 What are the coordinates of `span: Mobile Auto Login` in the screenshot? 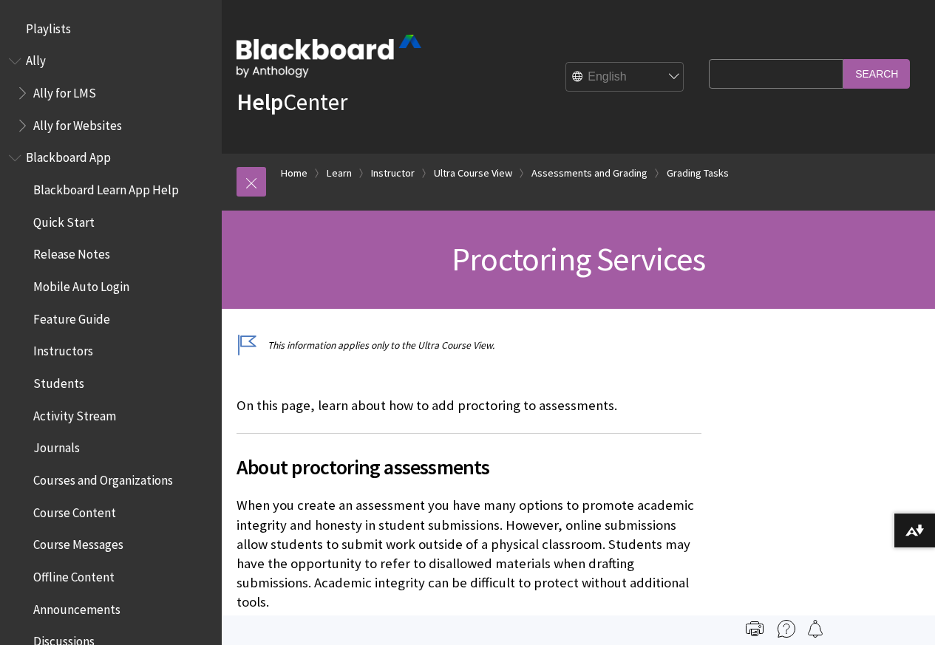 It's located at (81, 284).